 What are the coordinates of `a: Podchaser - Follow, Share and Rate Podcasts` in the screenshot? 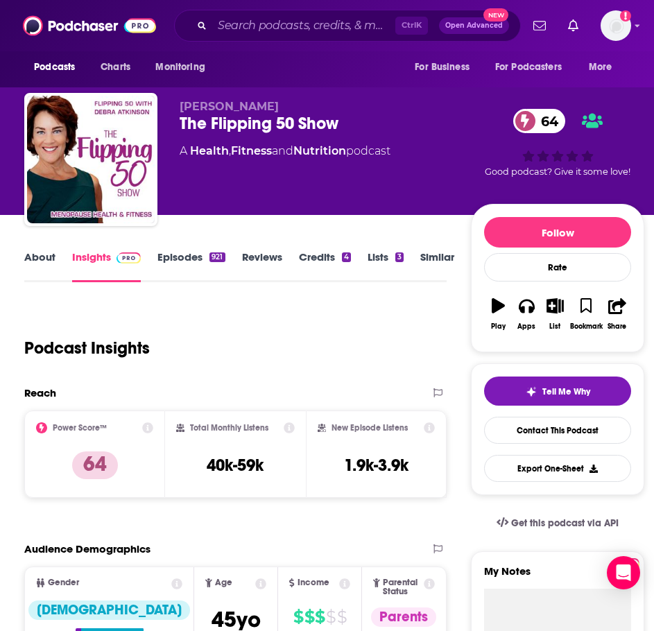 It's located at (89, 26).